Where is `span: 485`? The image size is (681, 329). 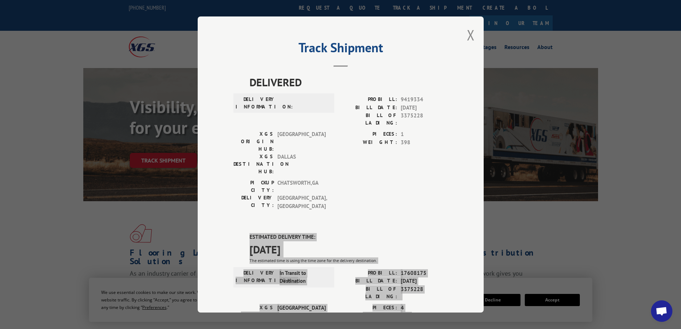 span: 485 is located at coordinates (424, 315).